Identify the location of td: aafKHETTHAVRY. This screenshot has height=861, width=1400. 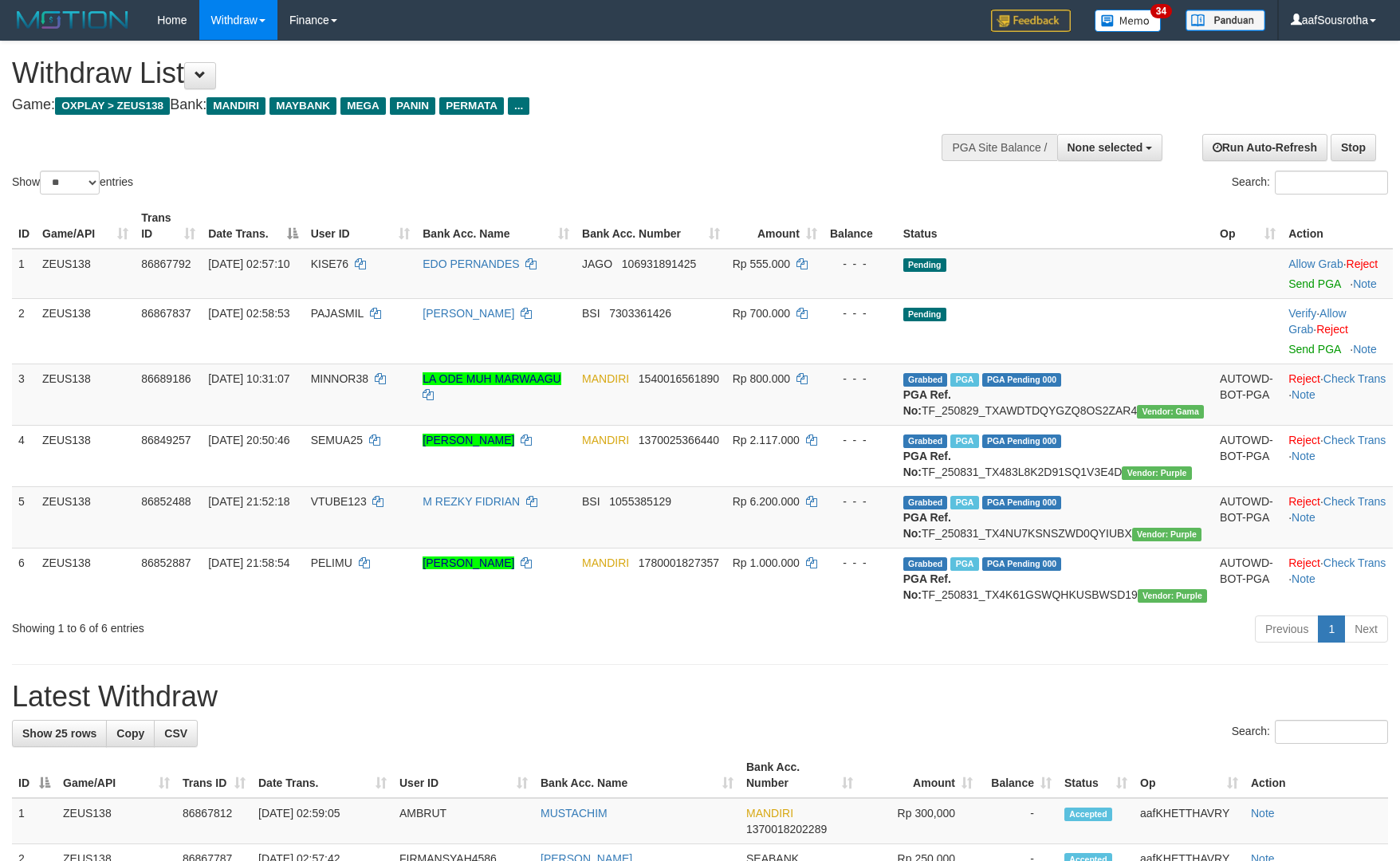
(1189, 821).